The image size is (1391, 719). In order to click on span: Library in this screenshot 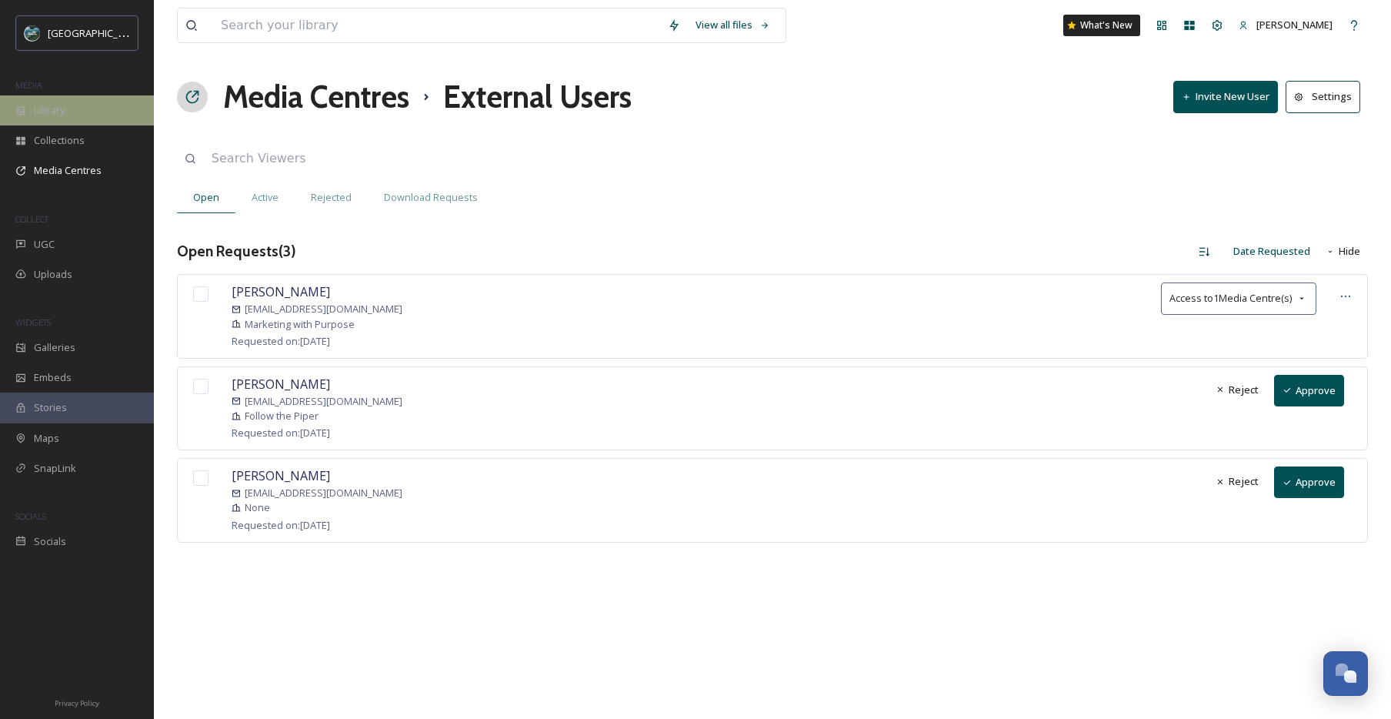, I will do `click(49, 110)`.